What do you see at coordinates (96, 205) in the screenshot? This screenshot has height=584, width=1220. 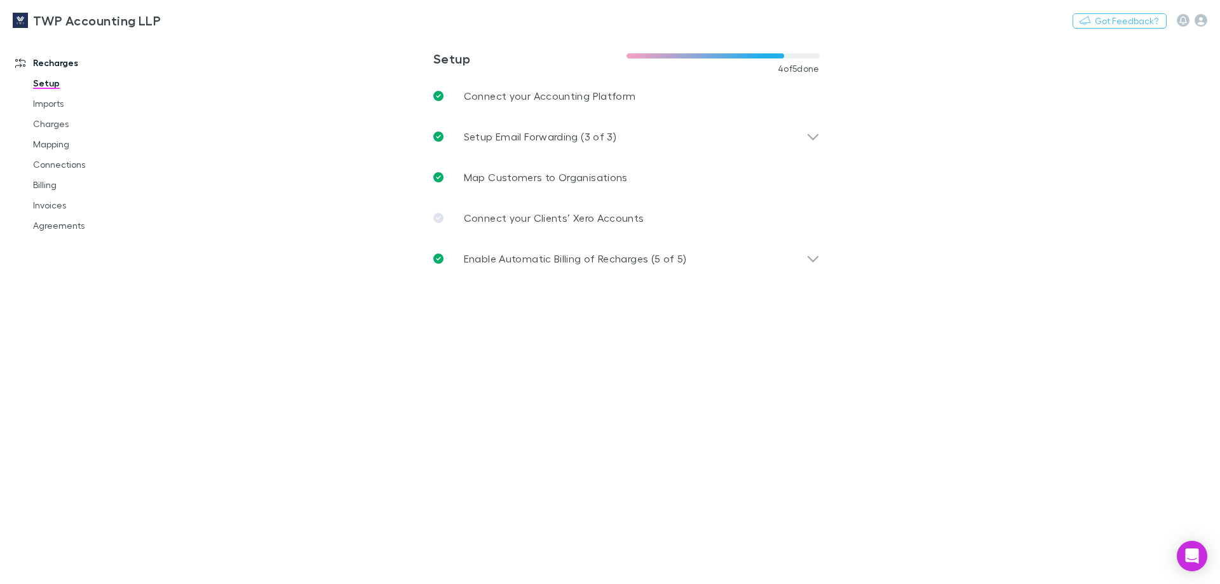 I see `a: Invoices` at bounding box center [96, 205].